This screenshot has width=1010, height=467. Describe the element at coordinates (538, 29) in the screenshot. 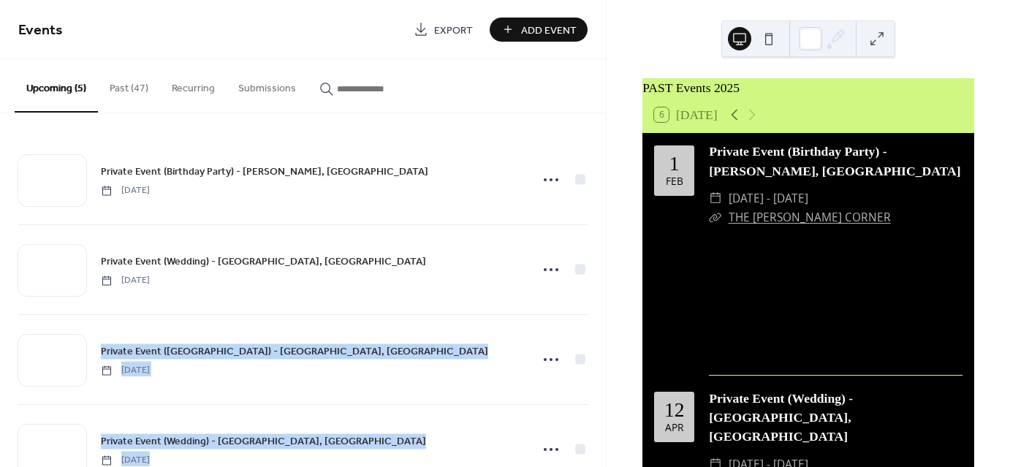

I see `button: Add Event` at that location.